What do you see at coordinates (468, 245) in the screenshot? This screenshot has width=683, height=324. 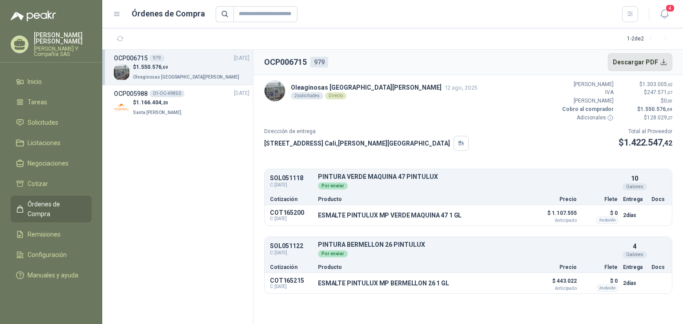 I see `p: PINTURA BERMELLON 26 PINTULUX` at bounding box center [468, 245].